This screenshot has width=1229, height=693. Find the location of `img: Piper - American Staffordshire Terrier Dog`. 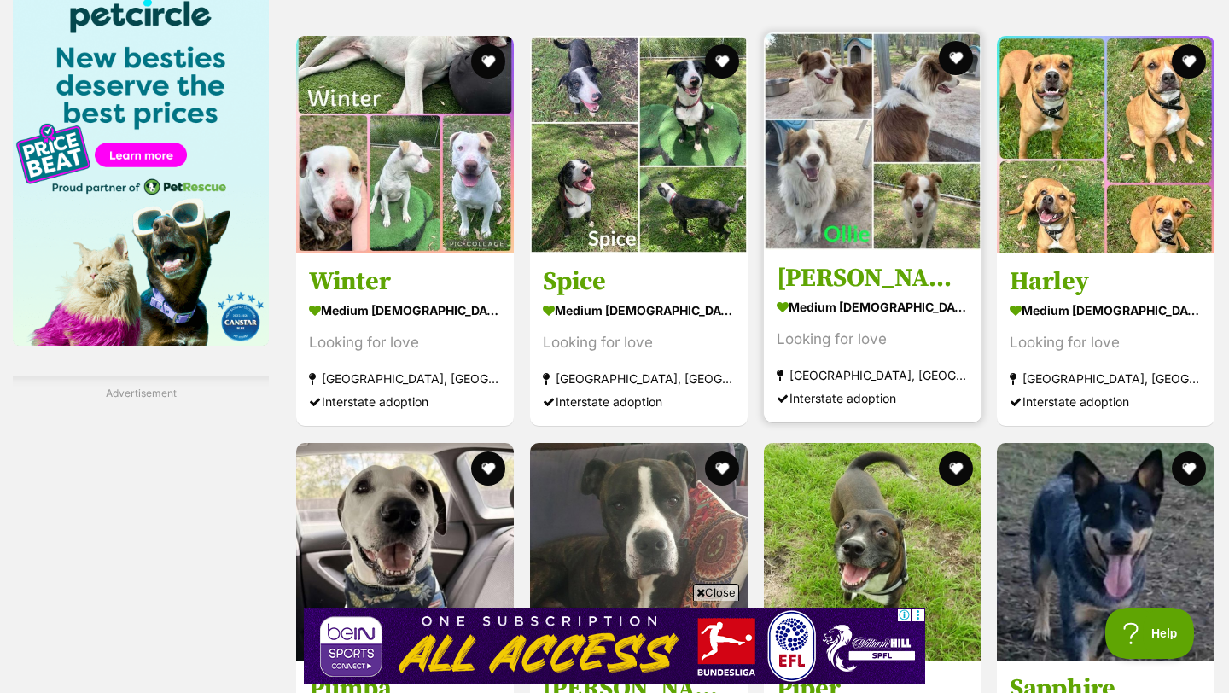

img: Piper - American Staffordshire Terrier Dog is located at coordinates (873, 552).